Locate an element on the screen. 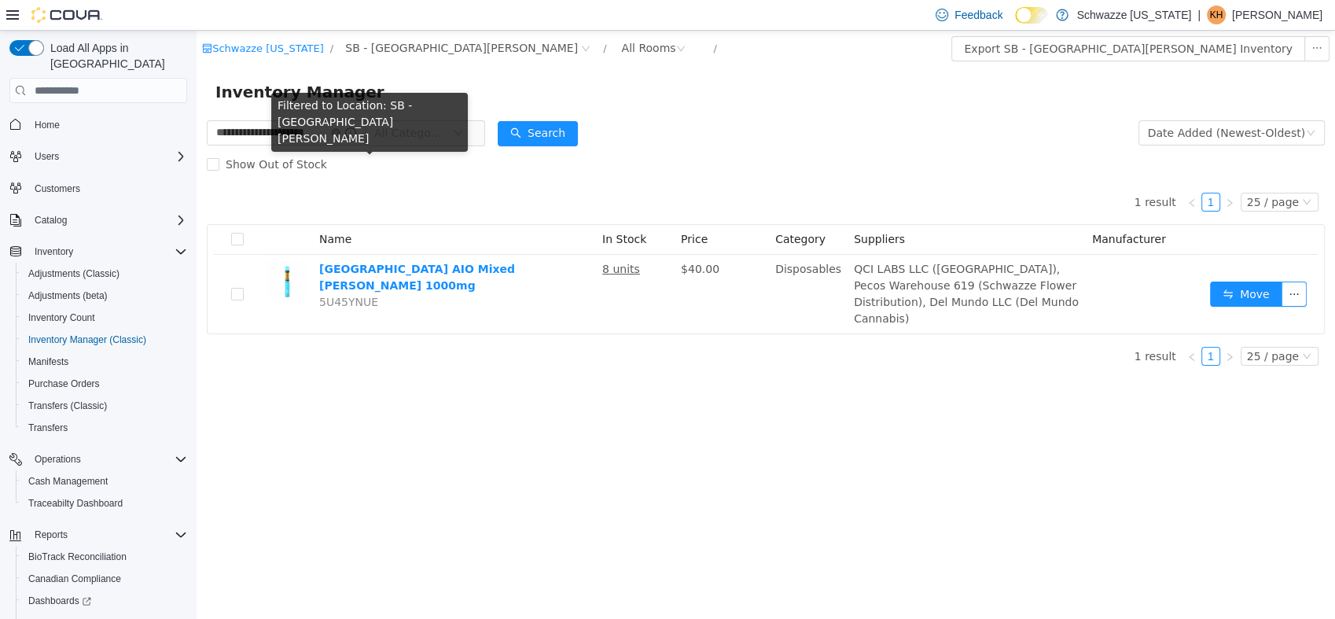  span: Home is located at coordinates (108, 123).